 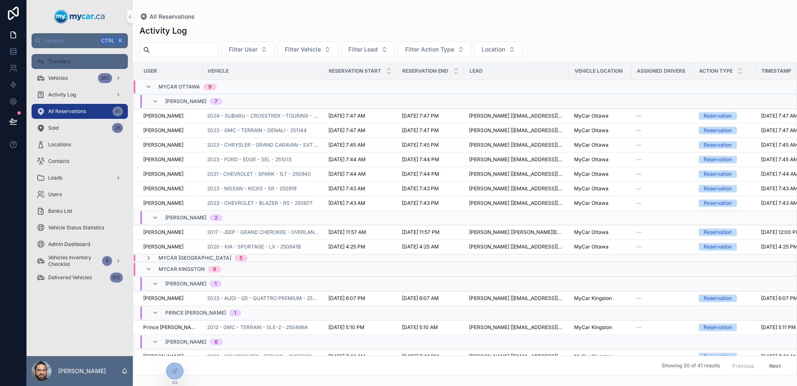 What do you see at coordinates (493, 49) in the screenshot?
I see `span: Location` at bounding box center [493, 49].